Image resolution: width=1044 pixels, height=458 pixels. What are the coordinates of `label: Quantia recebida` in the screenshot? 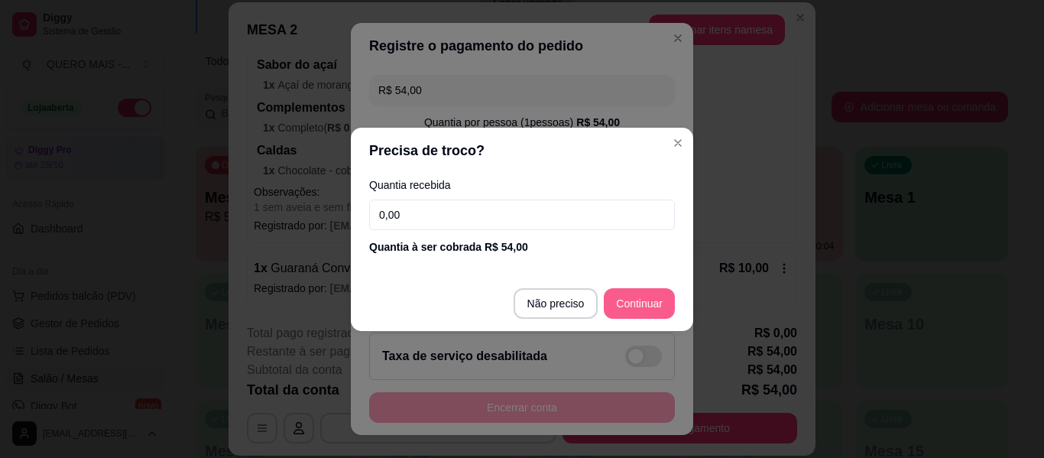 It's located at (522, 185).